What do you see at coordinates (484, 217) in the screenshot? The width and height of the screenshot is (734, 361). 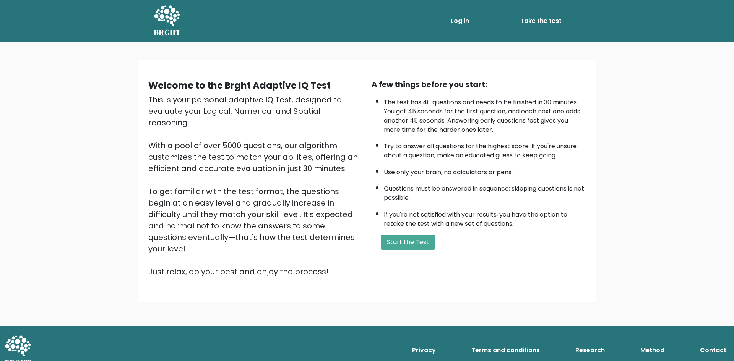 I see `li: If you're not satisfied with your results, you have the option to retake the test with a new set ...` at bounding box center [484, 217].